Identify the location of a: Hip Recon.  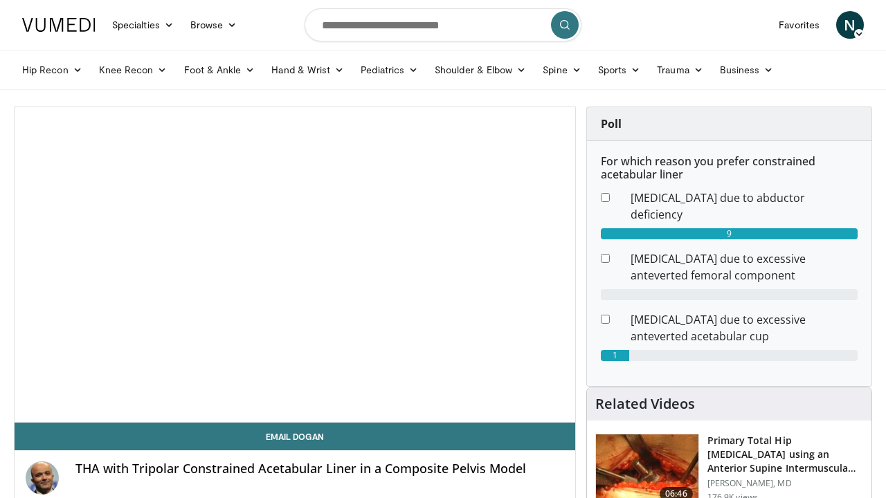
(52, 70).